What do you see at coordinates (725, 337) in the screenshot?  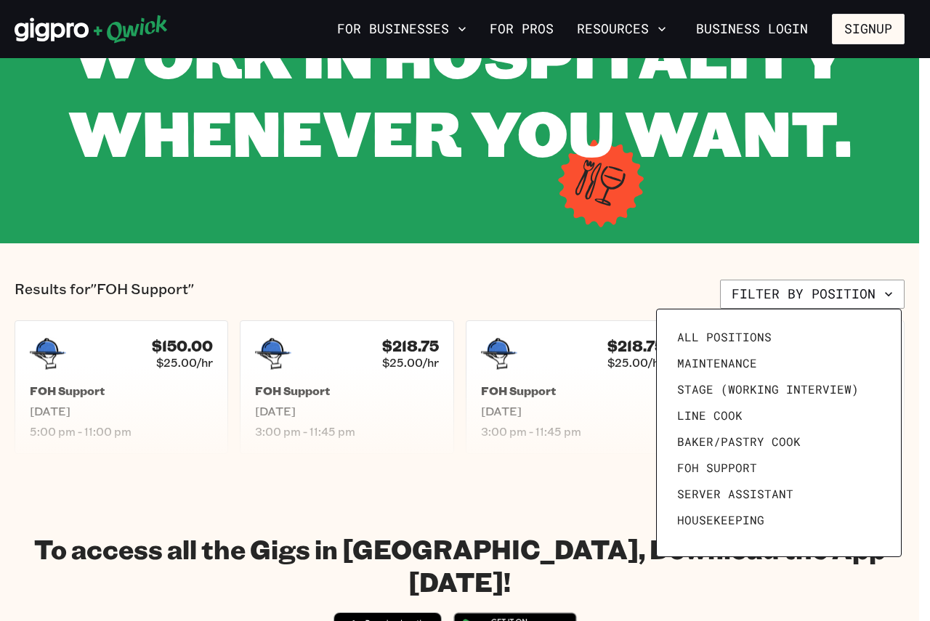 I see `span: All Positions` at bounding box center [725, 337].